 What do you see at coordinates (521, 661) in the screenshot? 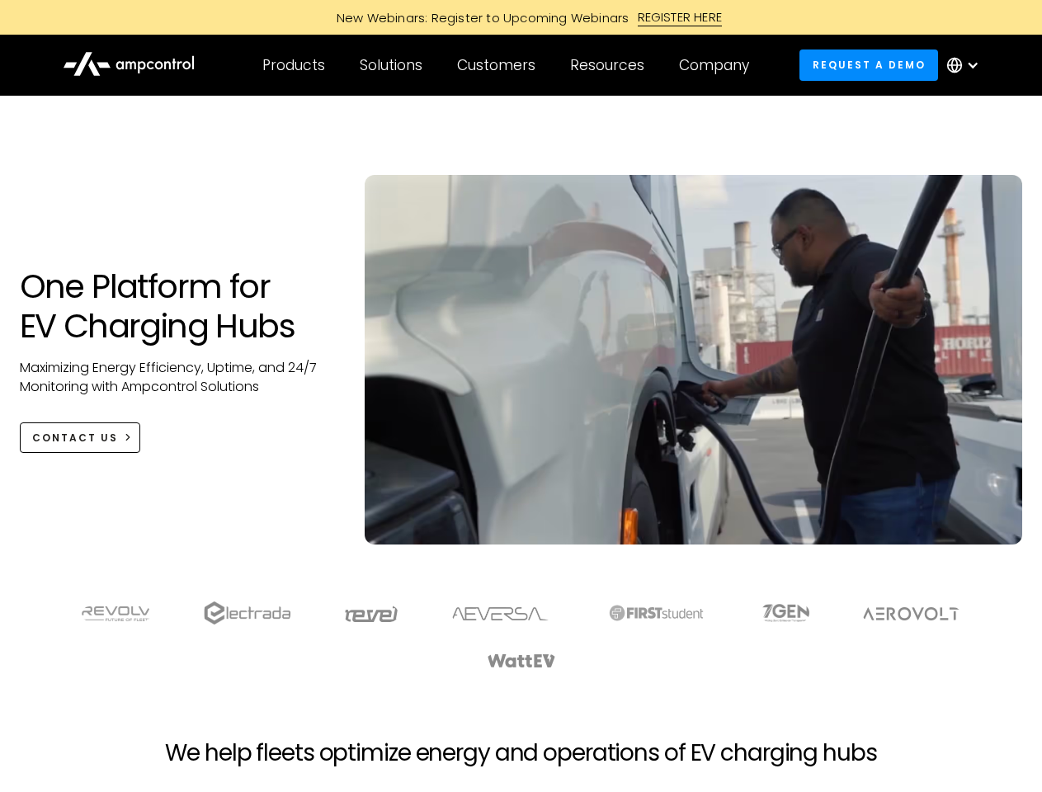
I see `img: WattEV logo` at bounding box center [521, 661].